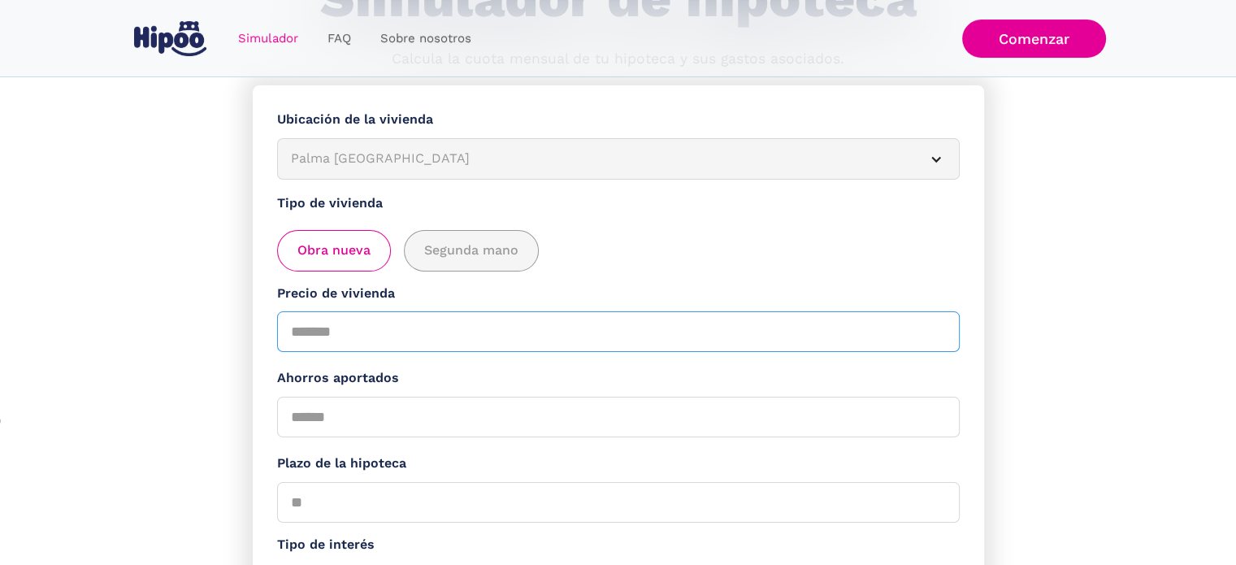  What do you see at coordinates (268, 38) in the screenshot?
I see `a: Simulador` at bounding box center [268, 38].